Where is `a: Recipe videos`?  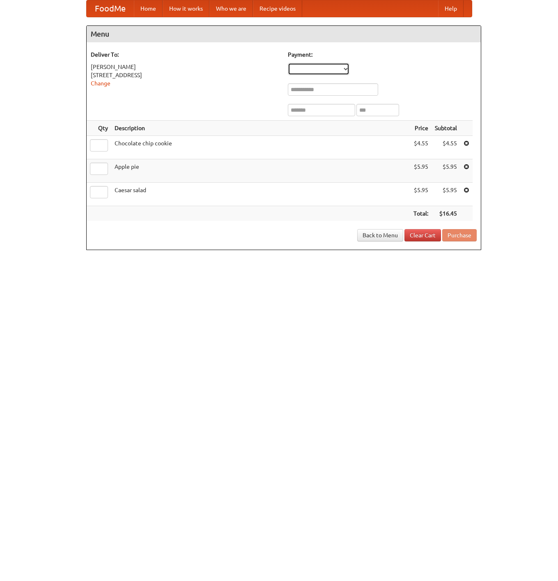 a: Recipe videos is located at coordinates (278, 9).